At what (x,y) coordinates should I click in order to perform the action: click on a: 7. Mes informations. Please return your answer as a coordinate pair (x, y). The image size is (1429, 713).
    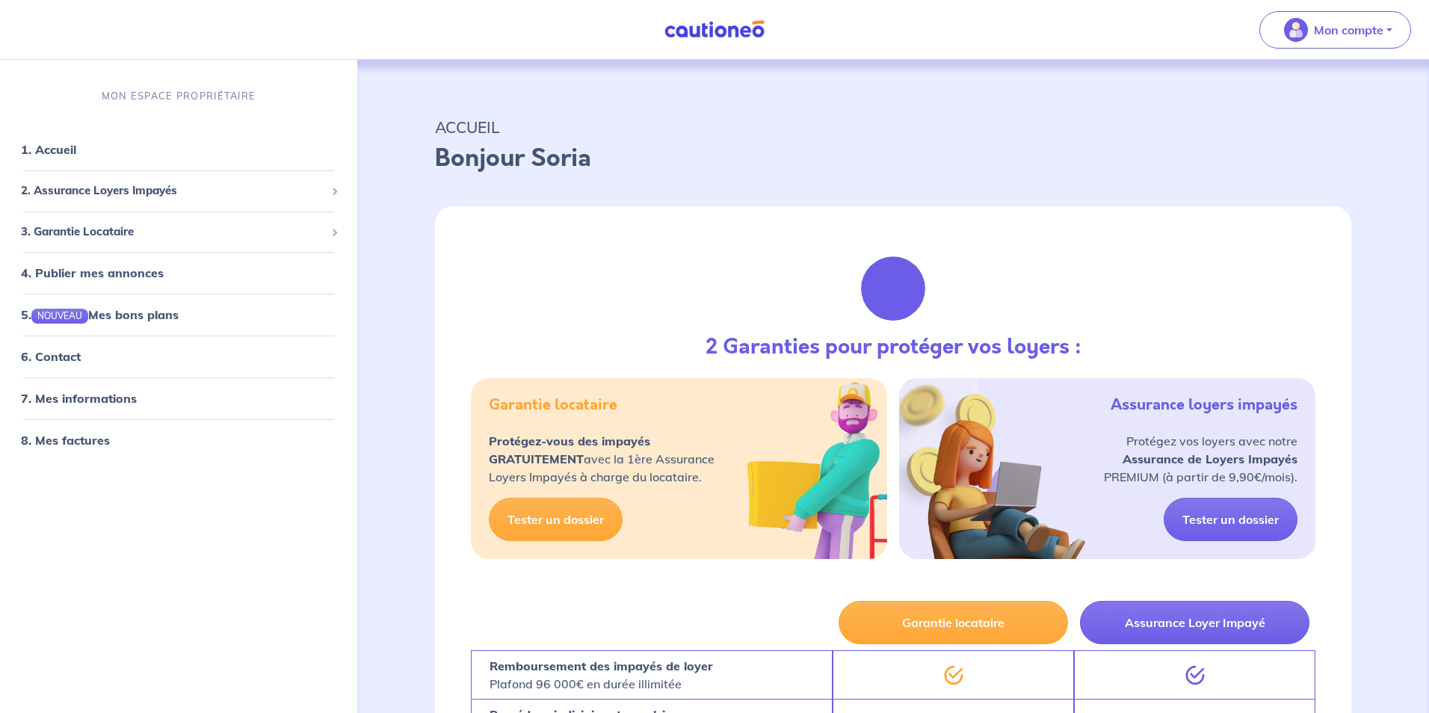
    Looking at the image, I should click on (78, 399).